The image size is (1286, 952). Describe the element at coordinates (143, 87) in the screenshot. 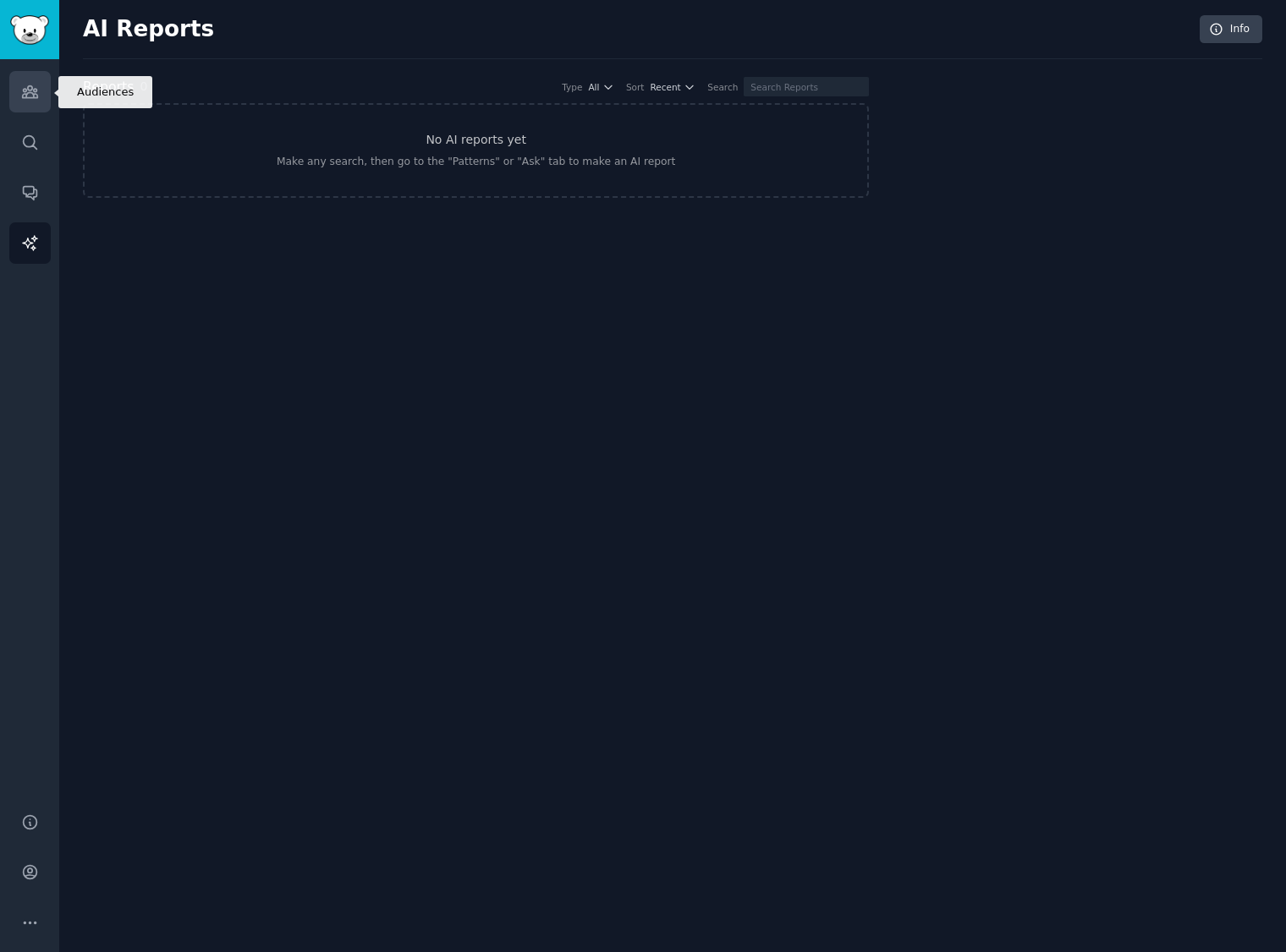

I see `span: 0` at that location.